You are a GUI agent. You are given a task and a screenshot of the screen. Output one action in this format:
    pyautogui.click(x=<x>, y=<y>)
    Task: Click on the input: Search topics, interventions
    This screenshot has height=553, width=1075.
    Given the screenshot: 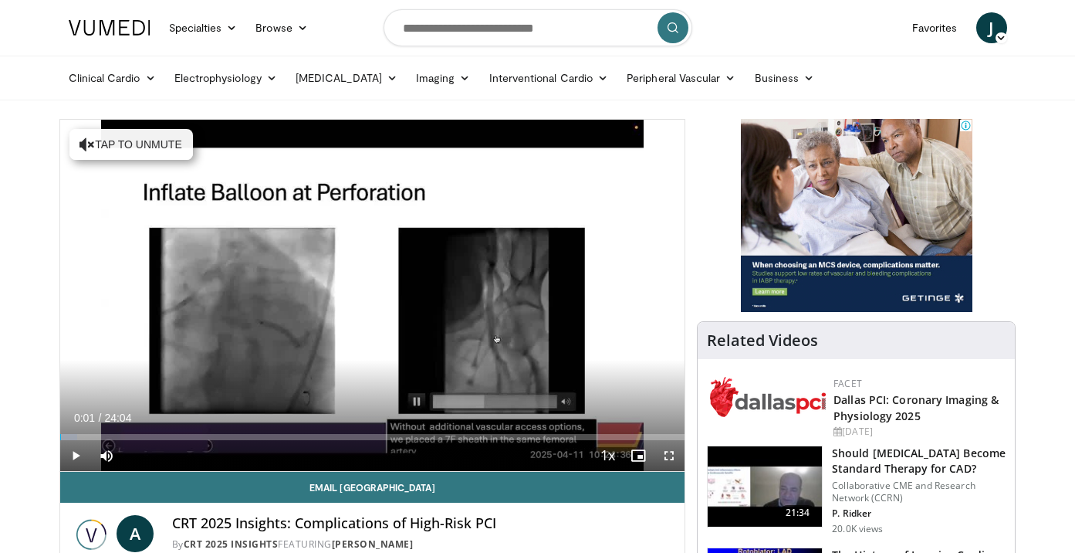 What is the action you would take?
    pyautogui.click(x=538, y=28)
    